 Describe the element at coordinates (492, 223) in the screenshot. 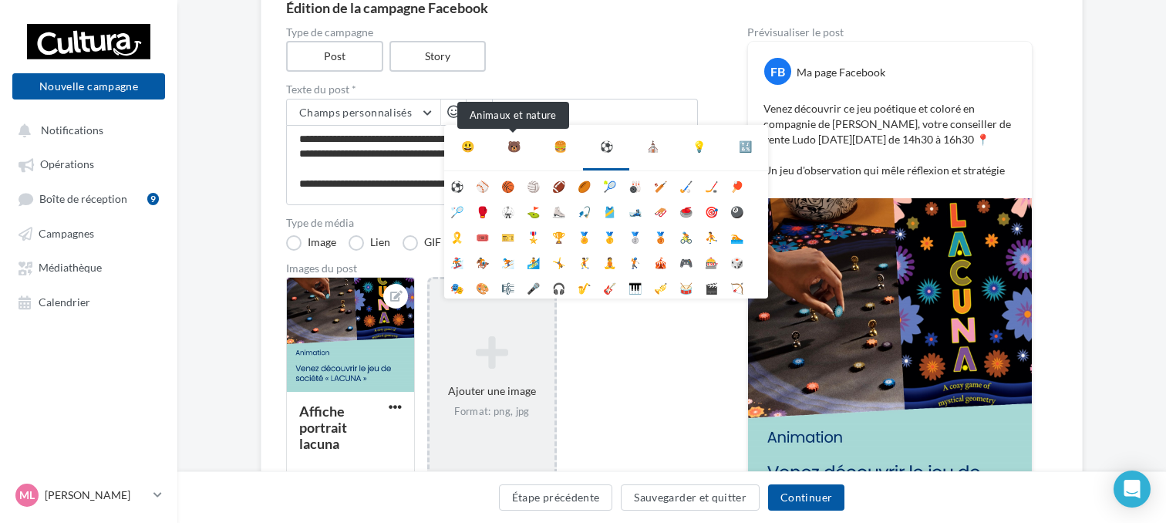

I see `label: Type de média` at that location.